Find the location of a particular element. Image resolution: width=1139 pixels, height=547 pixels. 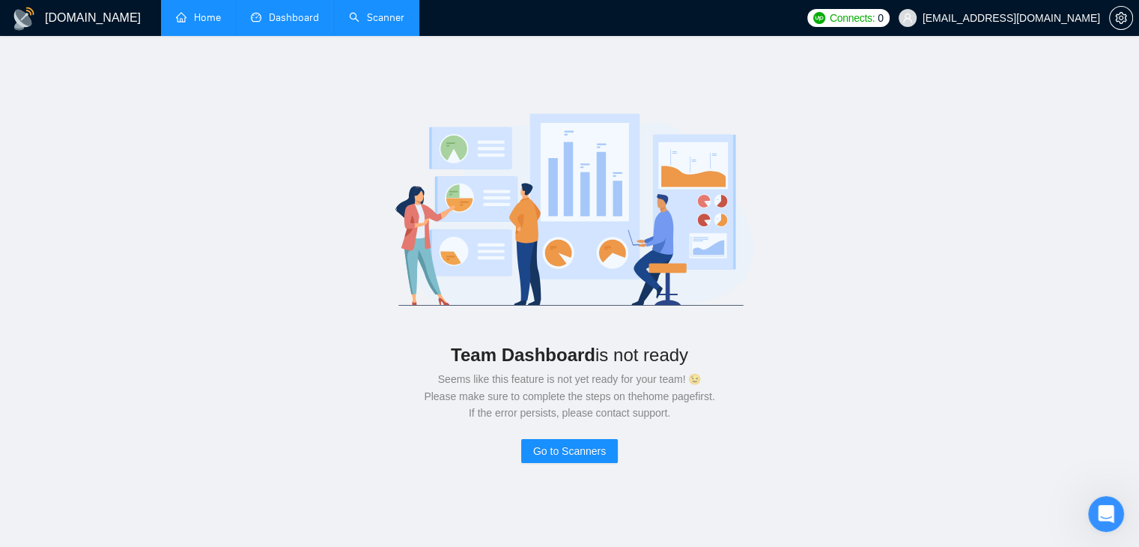

a: searchScanner is located at coordinates (377, 17).